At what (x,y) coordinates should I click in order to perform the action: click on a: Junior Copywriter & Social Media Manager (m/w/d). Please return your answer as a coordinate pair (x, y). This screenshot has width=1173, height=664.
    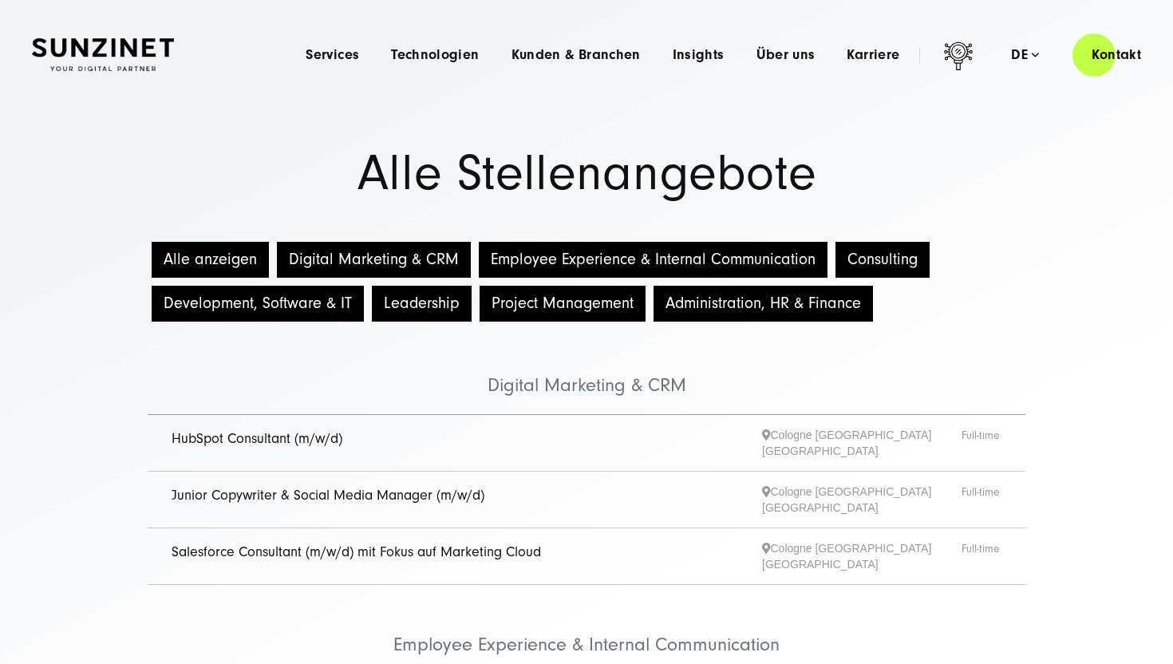
    Looking at the image, I should click on (328, 495).